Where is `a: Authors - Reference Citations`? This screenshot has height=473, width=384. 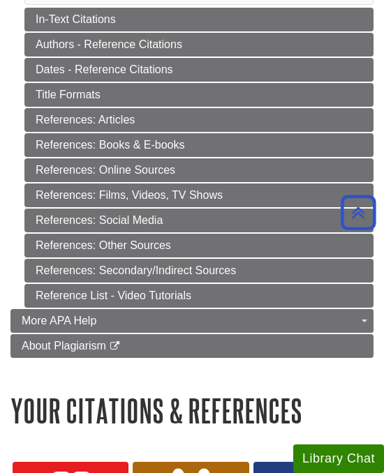 a: Authors - Reference Citations is located at coordinates (199, 45).